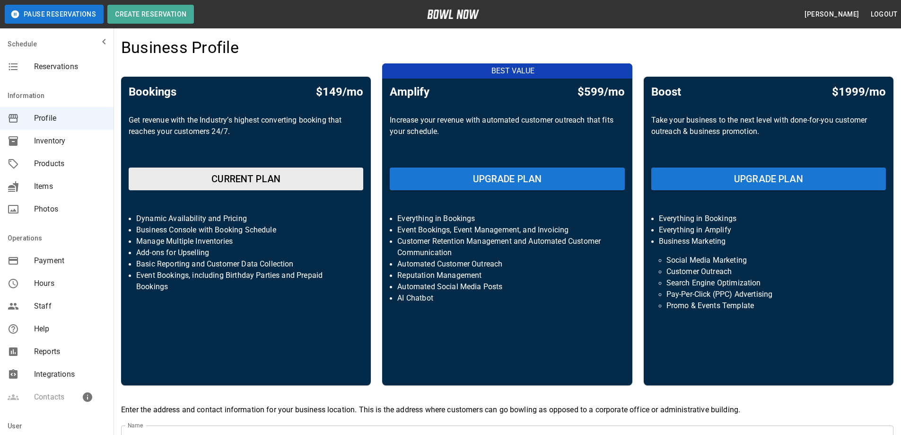 This screenshot has height=435, width=901. Describe the element at coordinates (70, 261) in the screenshot. I see `span: Payment` at that location.